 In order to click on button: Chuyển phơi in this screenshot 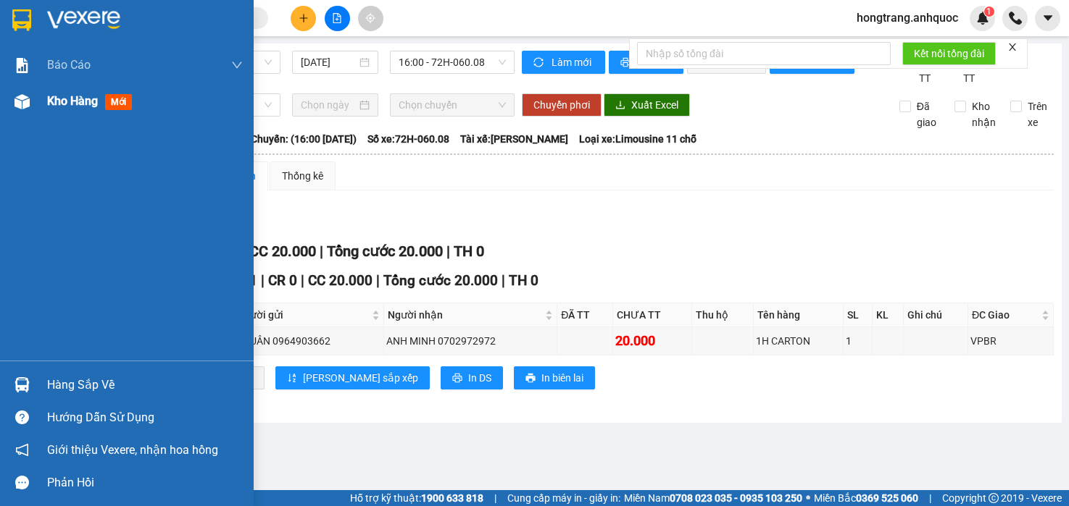, I will do `click(561, 105)`.